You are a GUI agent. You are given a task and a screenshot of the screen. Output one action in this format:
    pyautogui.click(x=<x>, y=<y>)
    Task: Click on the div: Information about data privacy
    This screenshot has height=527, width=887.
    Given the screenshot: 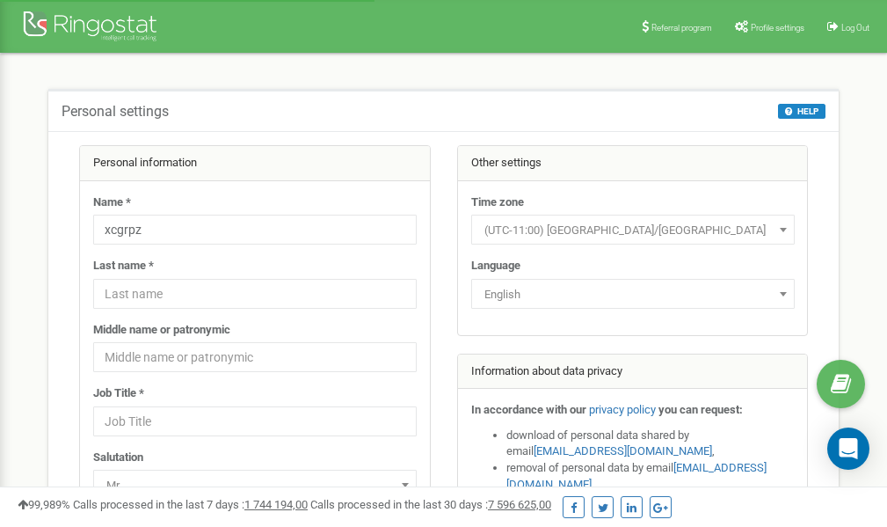 What is the action you would take?
    pyautogui.click(x=633, y=372)
    